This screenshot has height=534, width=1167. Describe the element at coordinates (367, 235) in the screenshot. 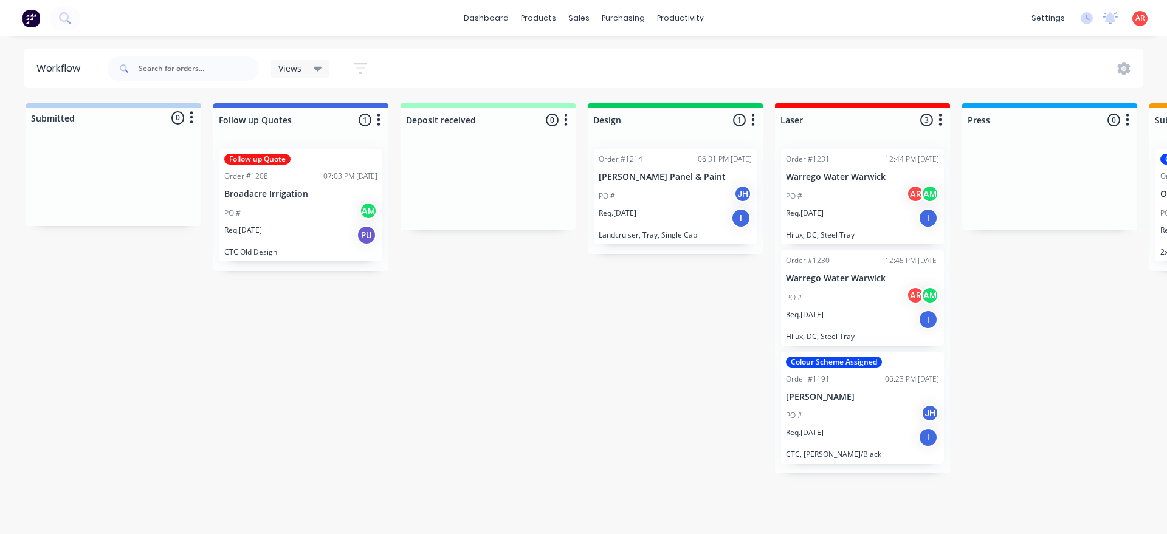

I see `div: PU` at that location.